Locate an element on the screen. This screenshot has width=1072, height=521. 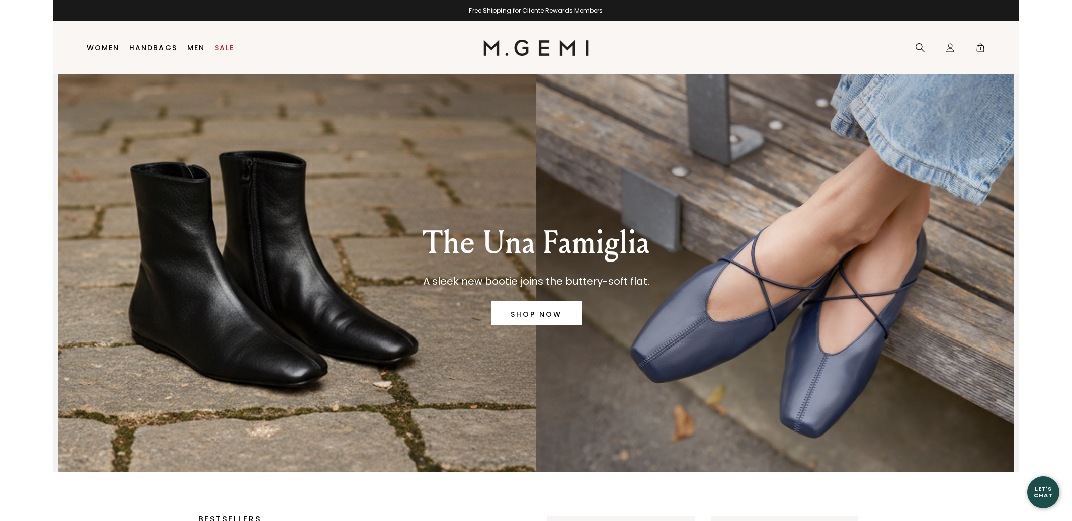
p: A sleek new bootie joins the buttery-soft flat. is located at coordinates (536, 281).